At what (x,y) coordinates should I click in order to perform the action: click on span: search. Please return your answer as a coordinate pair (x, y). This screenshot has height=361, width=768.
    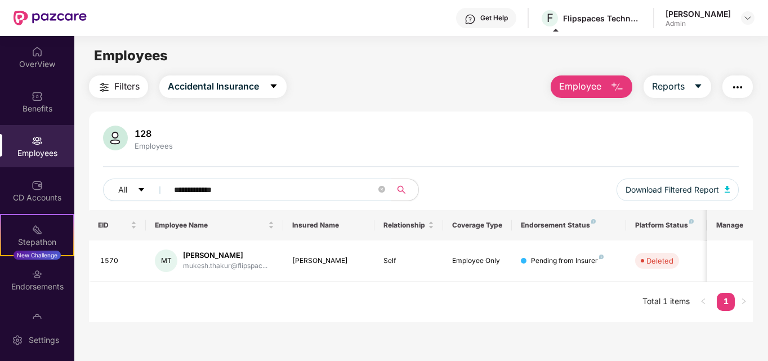
    Looking at the image, I should click on (401, 190).